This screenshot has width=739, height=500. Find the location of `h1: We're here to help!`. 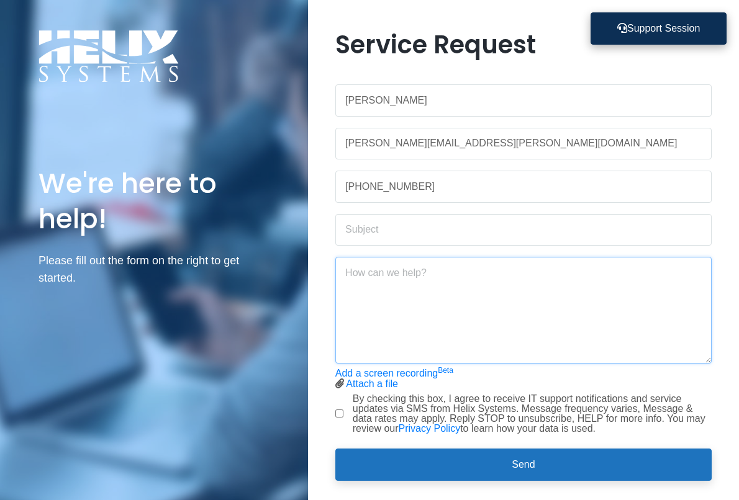

h1: We're here to help! is located at coordinates (154, 202).